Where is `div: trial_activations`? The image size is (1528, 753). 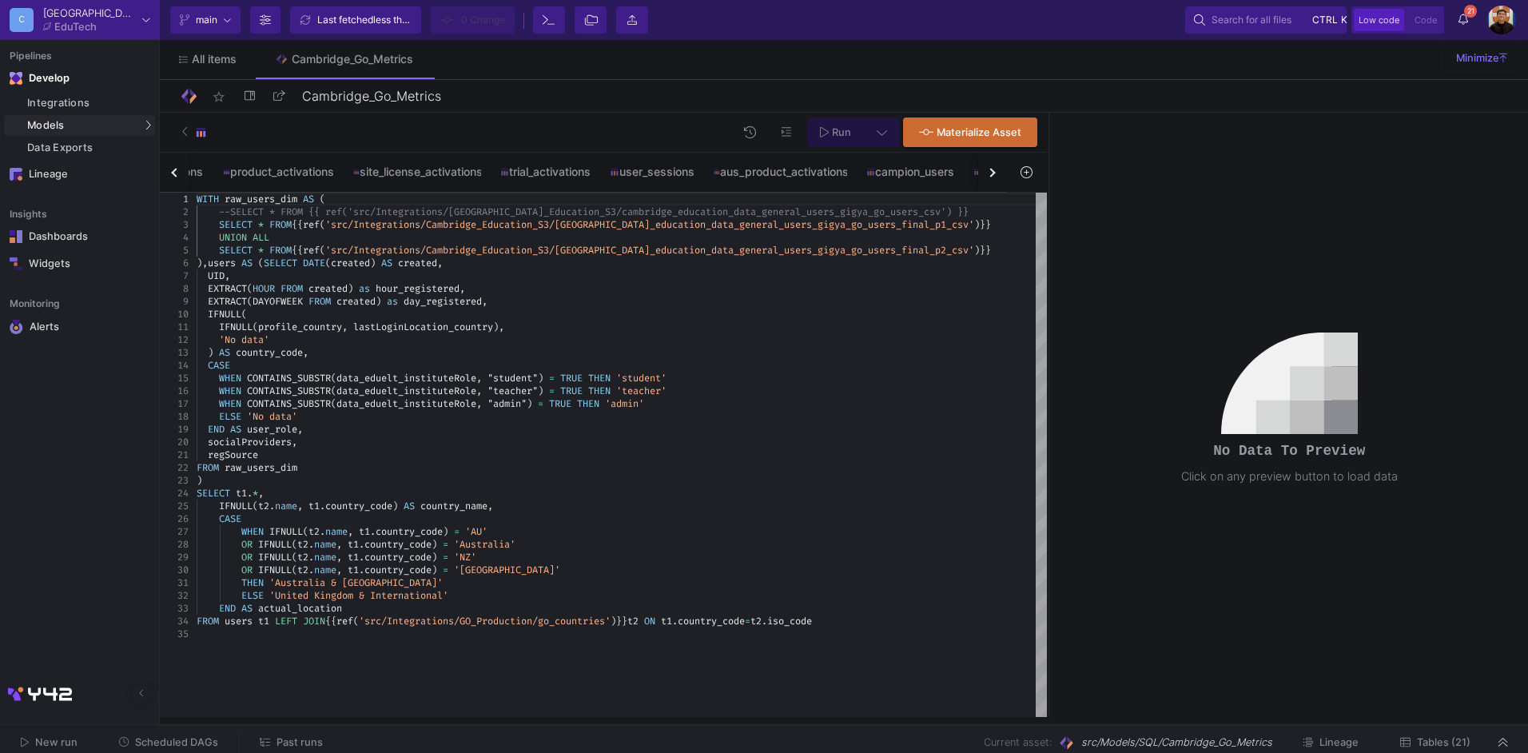
div: trial_activations is located at coordinates (545, 172).